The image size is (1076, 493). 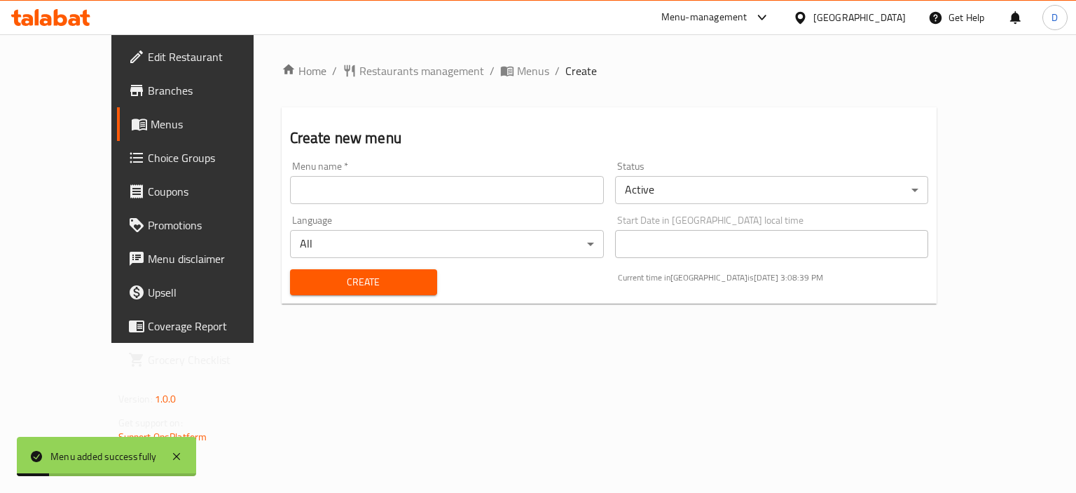 I want to click on input: Please enter Menu name, so click(x=447, y=190).